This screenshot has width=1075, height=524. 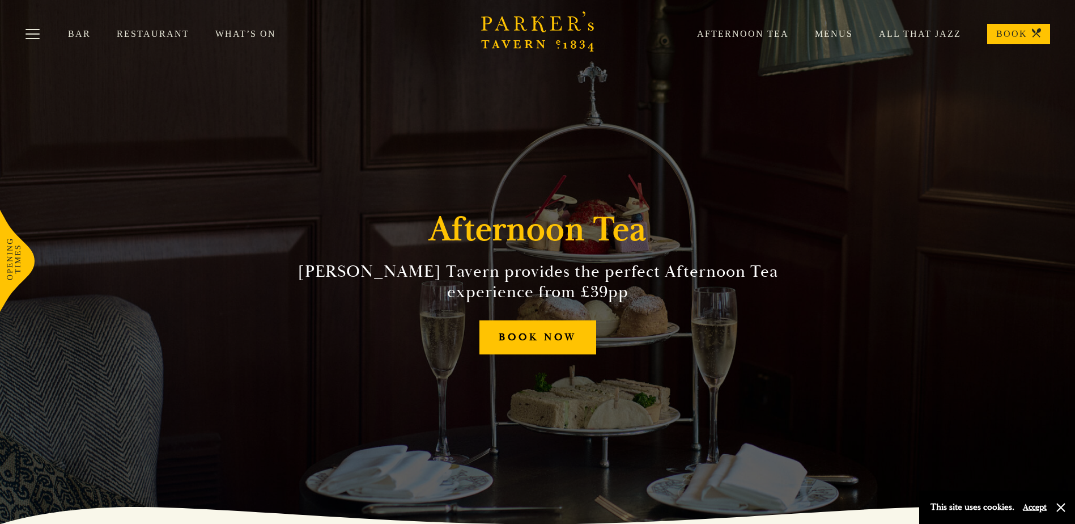 What do you see at coordinates (1061, 507) in the screenshot?
I see `button: Close and accept` at bounding box center [1061, 507].